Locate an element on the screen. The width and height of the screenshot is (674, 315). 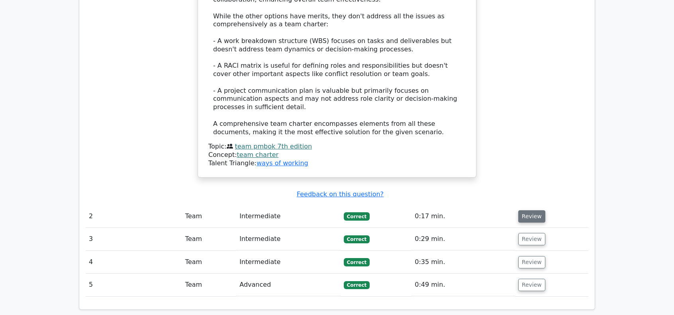
td: 0:49 min. is located at coordinates (463, 285).